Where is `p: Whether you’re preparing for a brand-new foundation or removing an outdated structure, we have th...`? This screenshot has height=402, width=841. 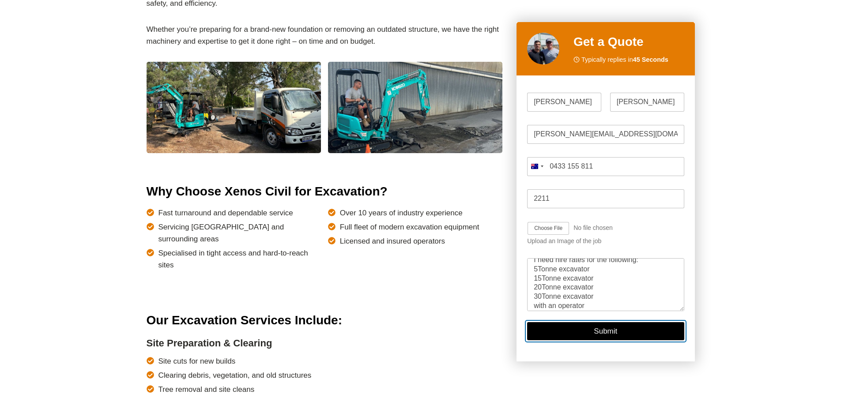 p: Whether you’re preparing for a brand-new foundation or removing an outdated structure, we have th... is located at coordinates (324, 35).